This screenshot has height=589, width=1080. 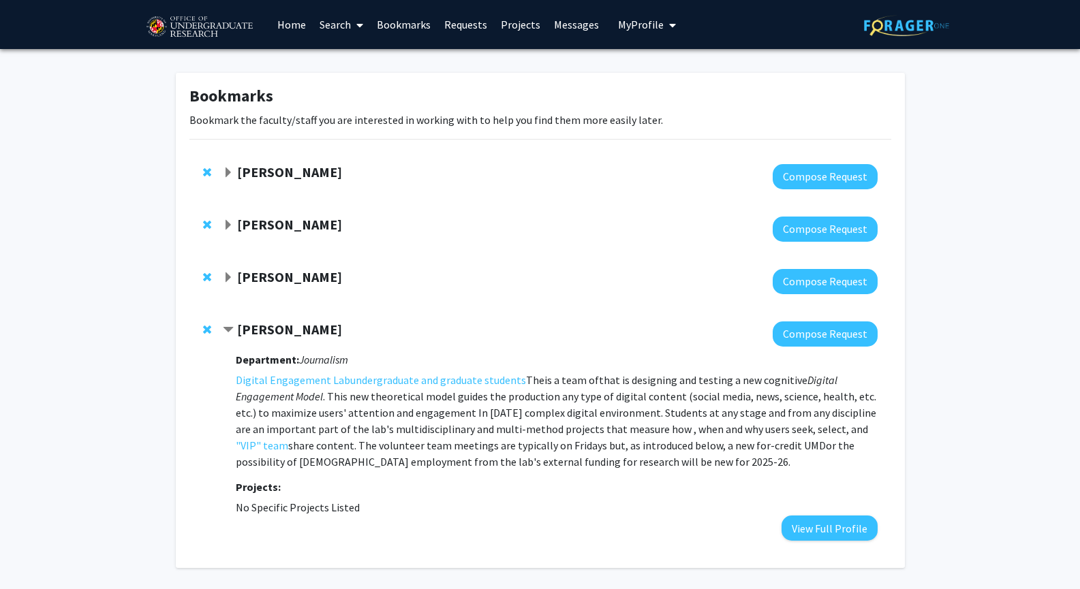 I want to click on img: University of Maryland Logo, so click(x=199, y=27).